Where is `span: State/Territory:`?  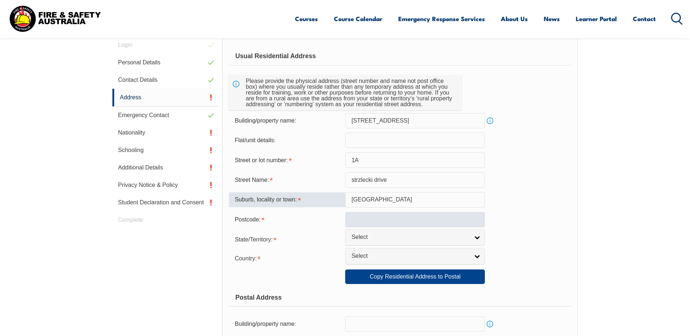 span: State/Territory: is located at coordinates (253, 239).